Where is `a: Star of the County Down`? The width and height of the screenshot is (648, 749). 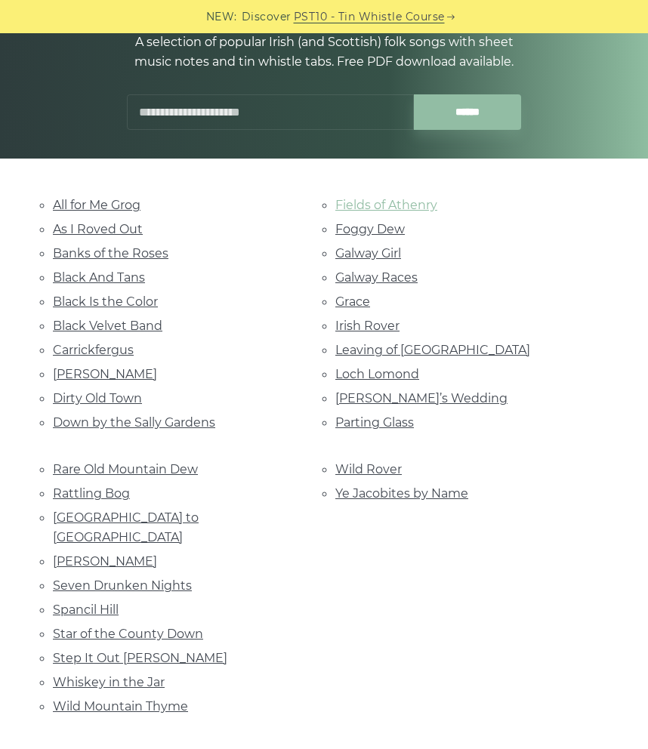
a: Star of the County Down is located at coordinates (128, 633).